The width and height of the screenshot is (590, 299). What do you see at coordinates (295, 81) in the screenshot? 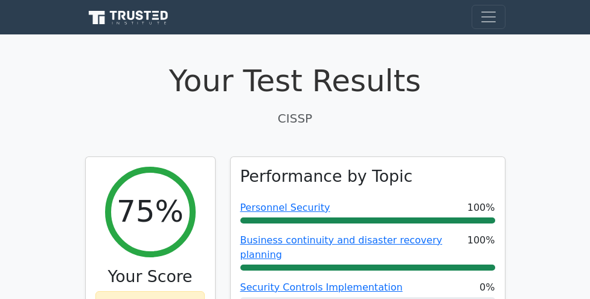
I see `h1: Your Test Results` at bounding box center [295, 81].